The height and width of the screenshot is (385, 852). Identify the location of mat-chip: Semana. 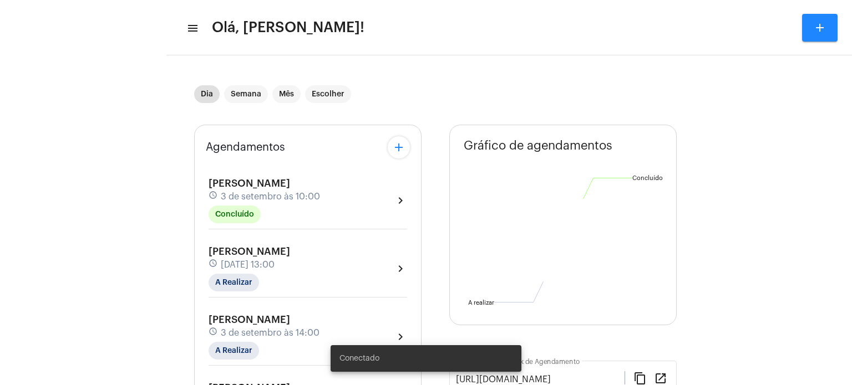
(246, 94).